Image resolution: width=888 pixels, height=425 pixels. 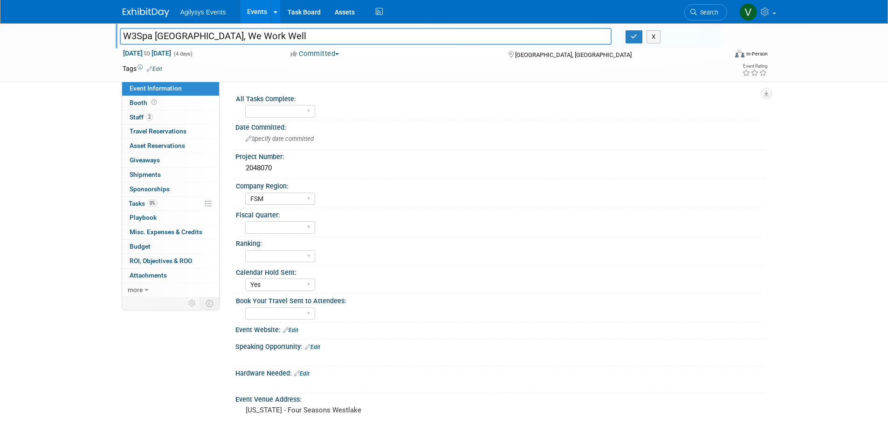 What do you see at coordinates (499, 97) in the screenshot?
I see `div: All Tasks Complete:` at bounding box center [499, 97].